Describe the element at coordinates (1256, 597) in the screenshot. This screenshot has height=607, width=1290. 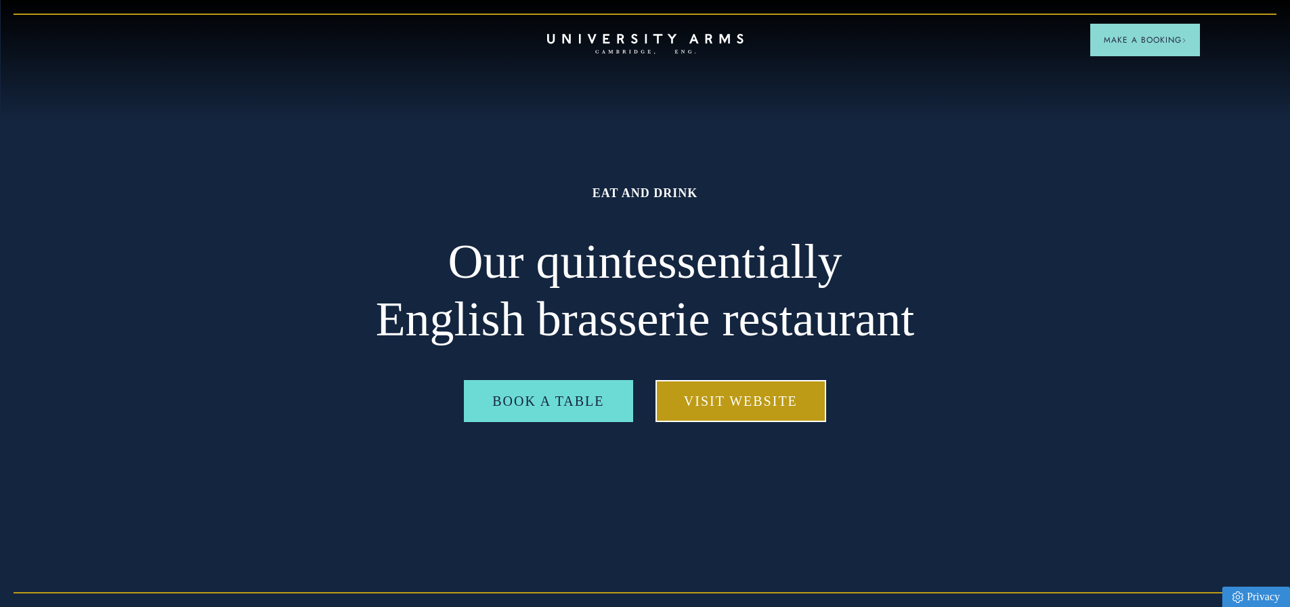
I see `a: Privacy` at that location.